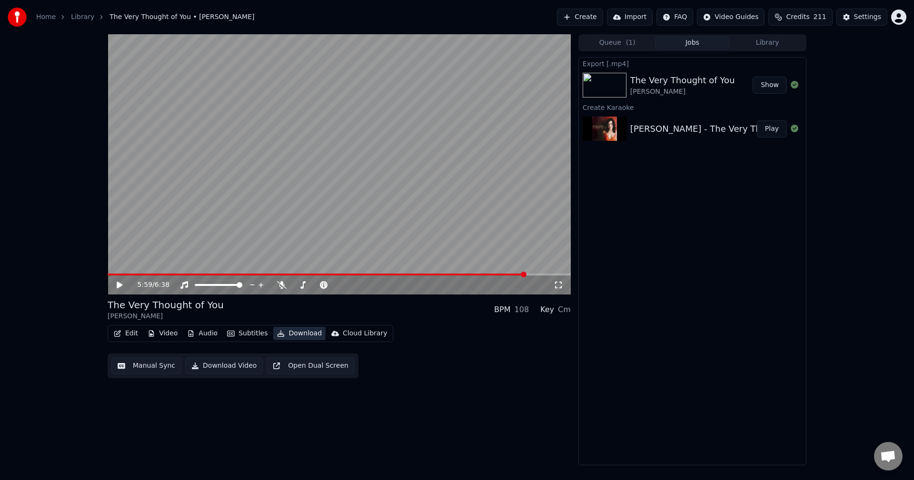 This screenshot has width=914, height=480. I want to click on button: Download Video, so click(224, 366).